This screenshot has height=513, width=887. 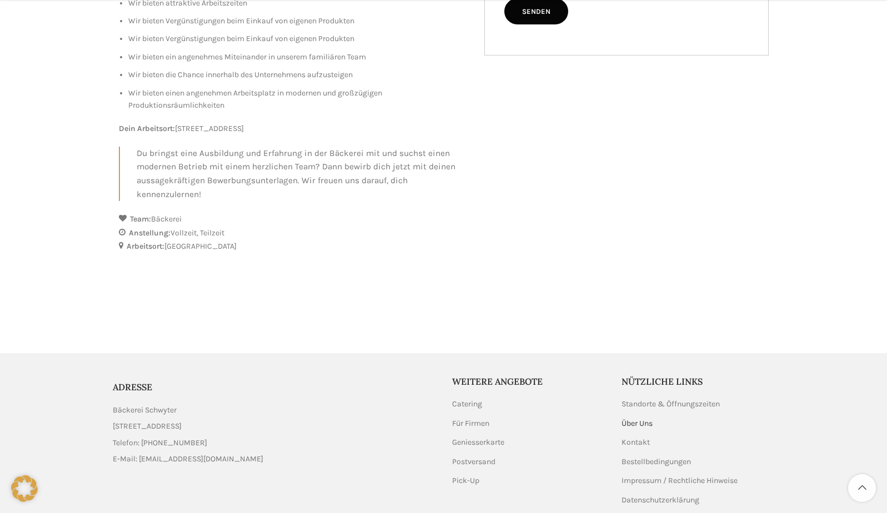 What do you see at coordinates (149, 233) in the screenshot?
I see `strong: Anstellung:` at bounding box center [149, 233].